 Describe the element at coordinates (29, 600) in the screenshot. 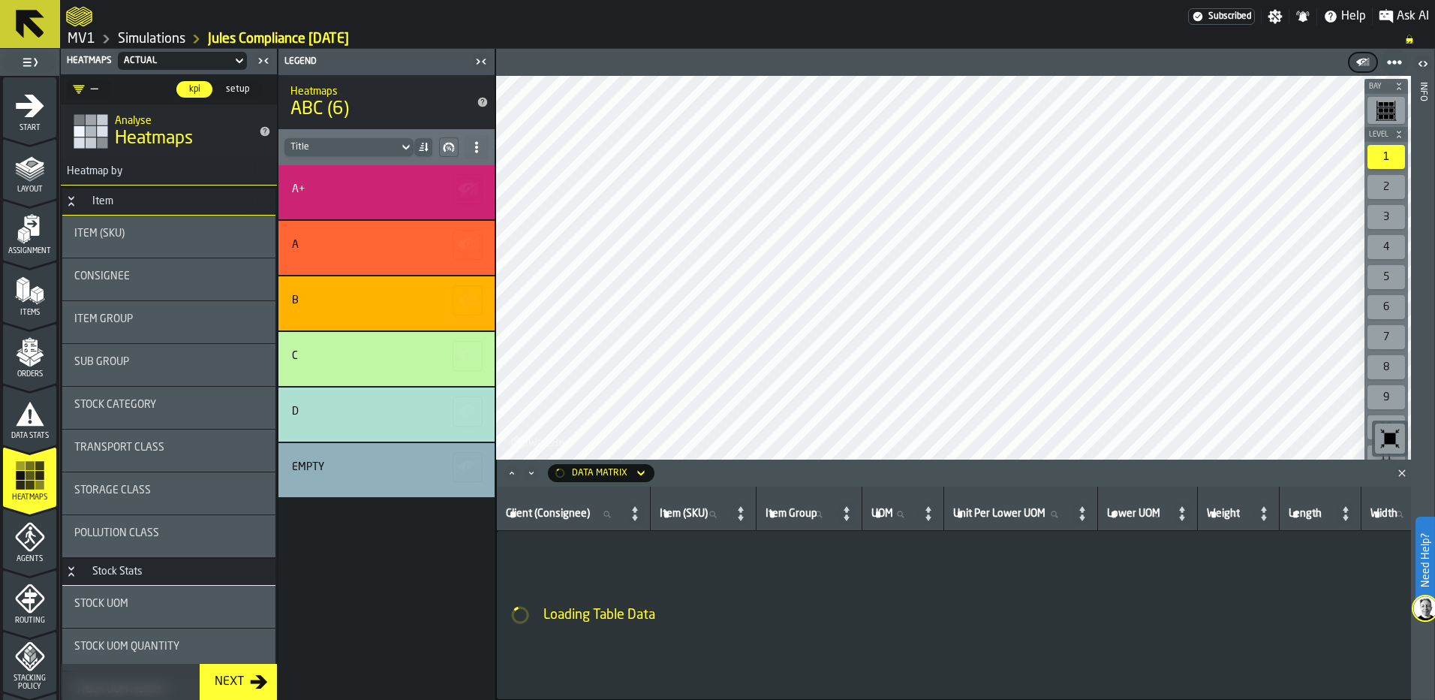

I see `li: menu Routing` at that location.